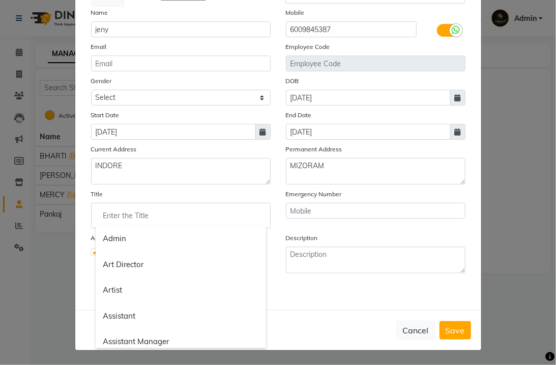 This screenshot has width=556, height=365. What do you see at coordinates (181, 316) in the screenshot?
I see `a: Assistant` at bounding box center [181, 316].